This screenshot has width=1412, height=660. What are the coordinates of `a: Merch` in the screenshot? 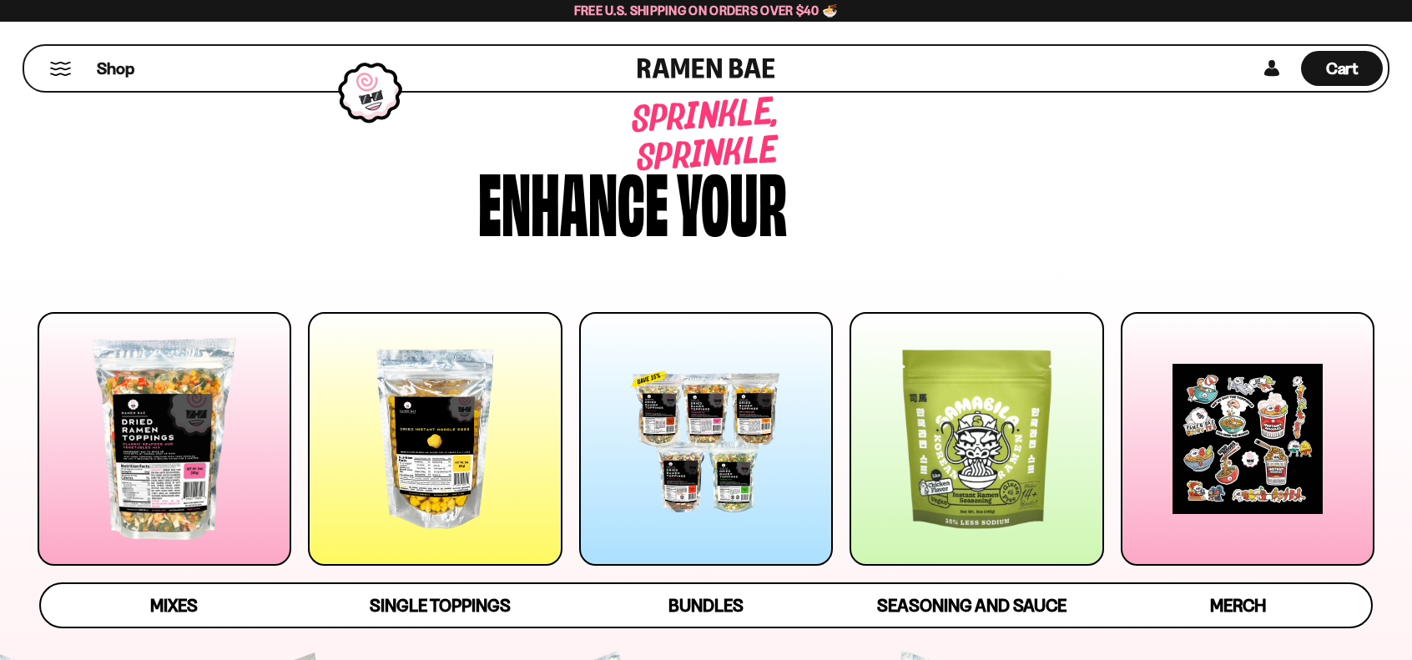 It's located at (1238, 605).